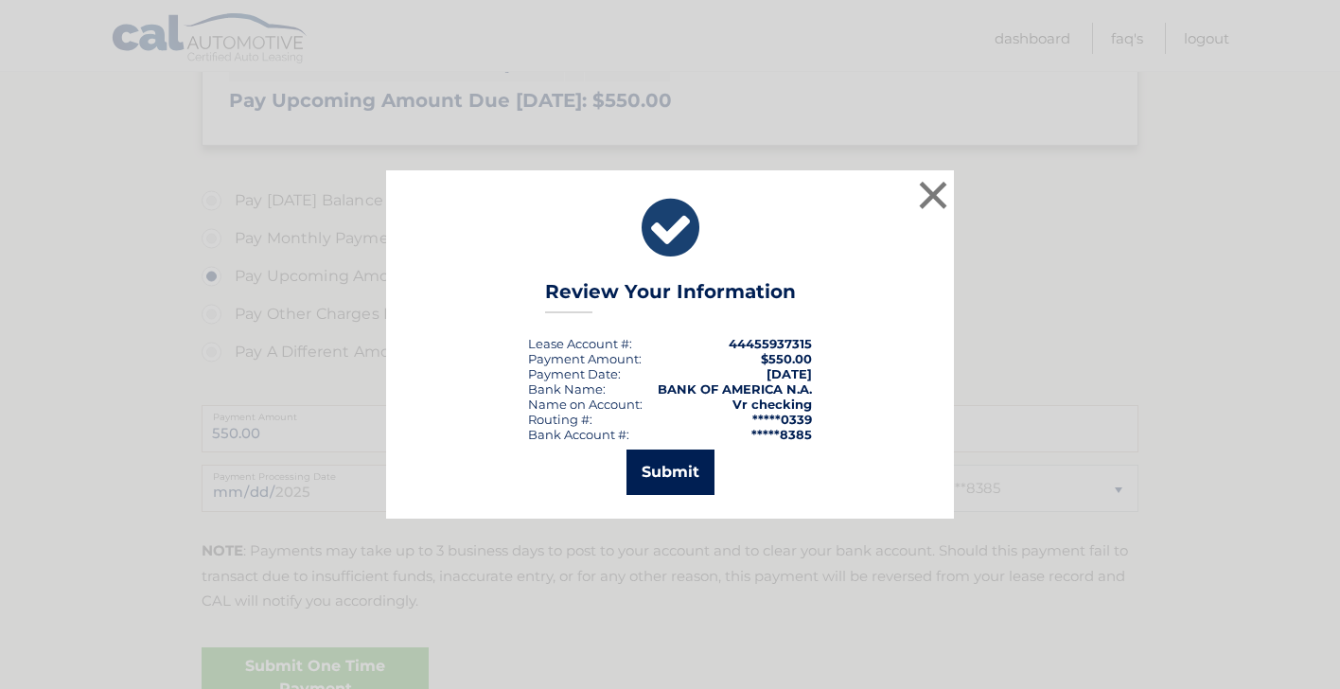 Image resolution: width=1340 pixels, height=689 pixels. Describe the element at coordinates (572, 374) in the screenshot. I see `span: Payment Date` at that location.